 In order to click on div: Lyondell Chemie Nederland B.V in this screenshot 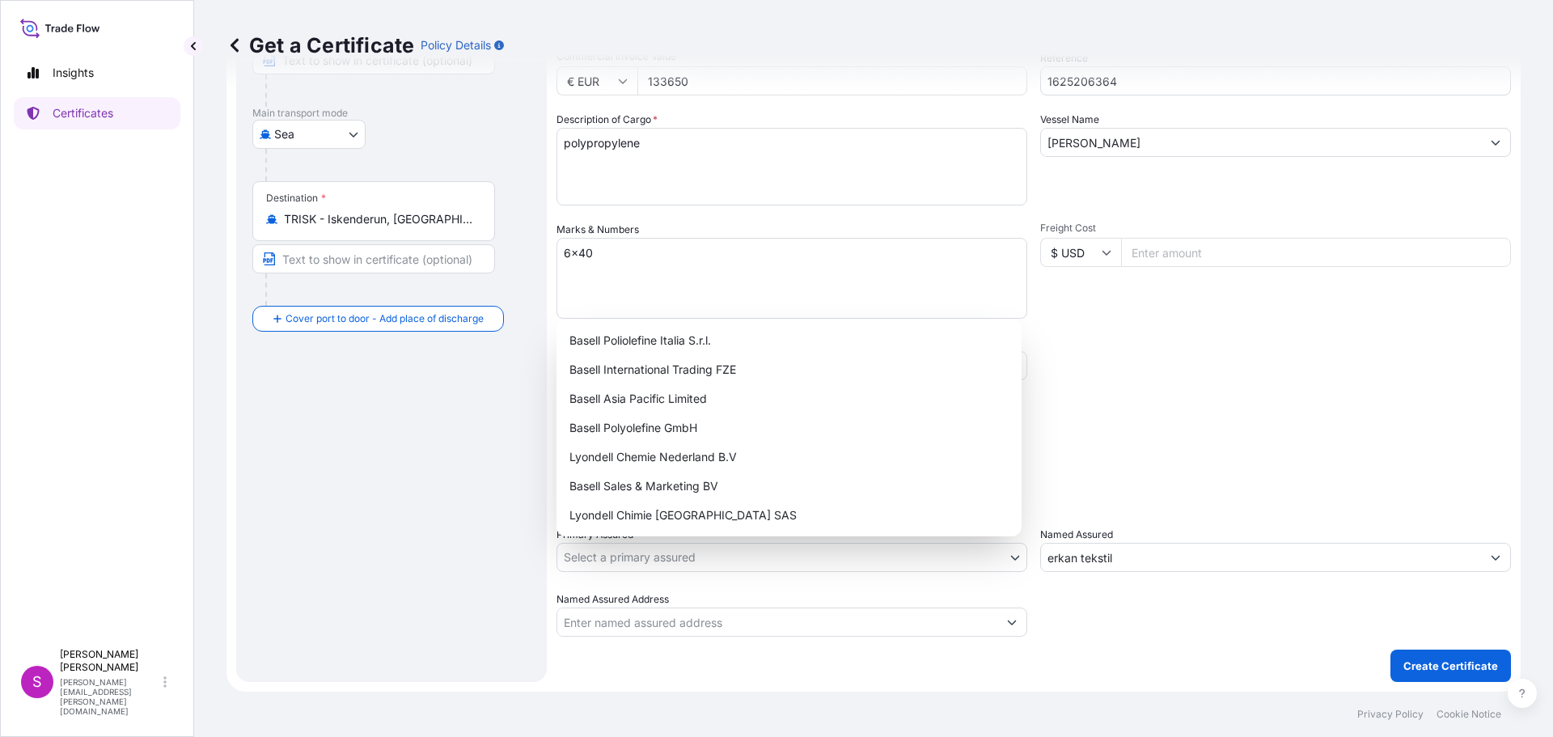, I will do `click(788, 457)`.